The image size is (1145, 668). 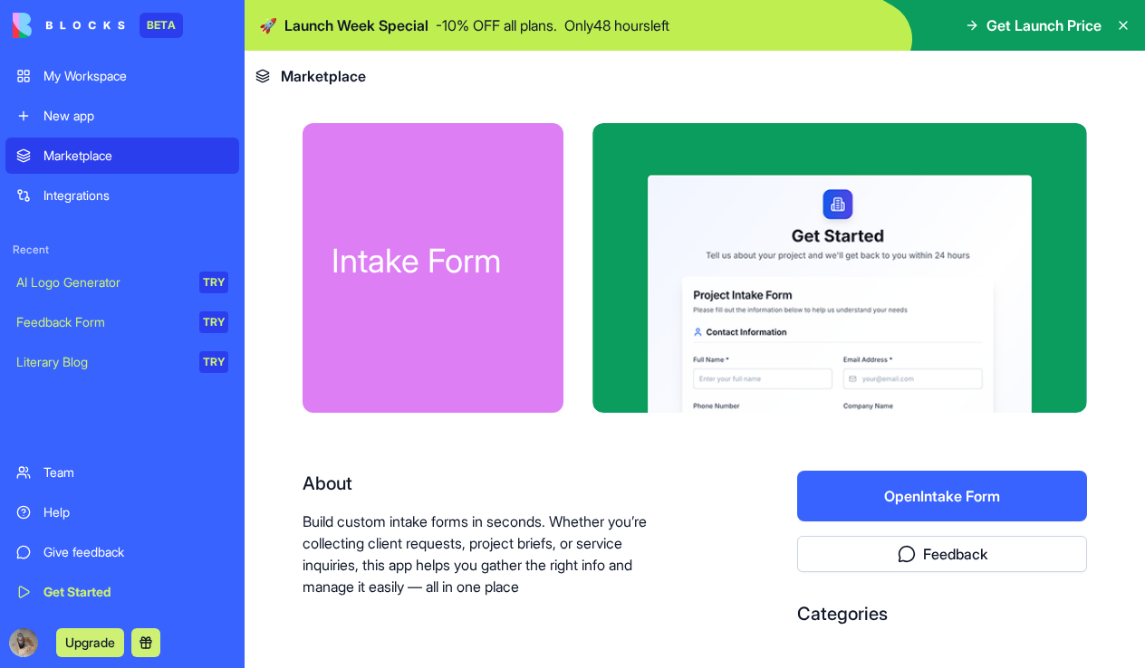 I want to click on span: Get Launch Price, so click(x=1043, y=25).